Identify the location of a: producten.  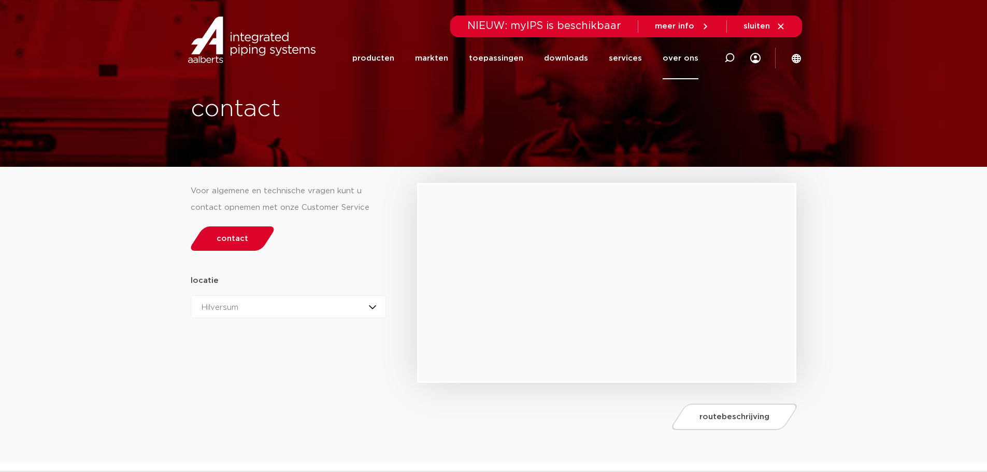
(373, 58).